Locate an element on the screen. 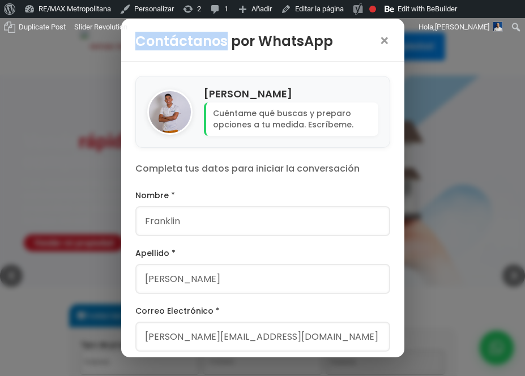 Image resolution: width=525 pixels, height=376 pixels. p: Completa tus datos para iniciar la conversación is located at coordinates (263, 169).